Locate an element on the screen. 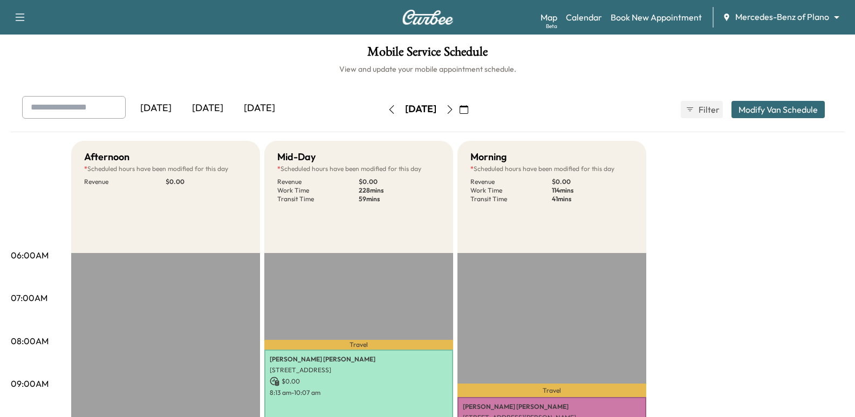 The height and width of the screenshot is (417, 855). h5: Morning is located at coordinates (488, 157).